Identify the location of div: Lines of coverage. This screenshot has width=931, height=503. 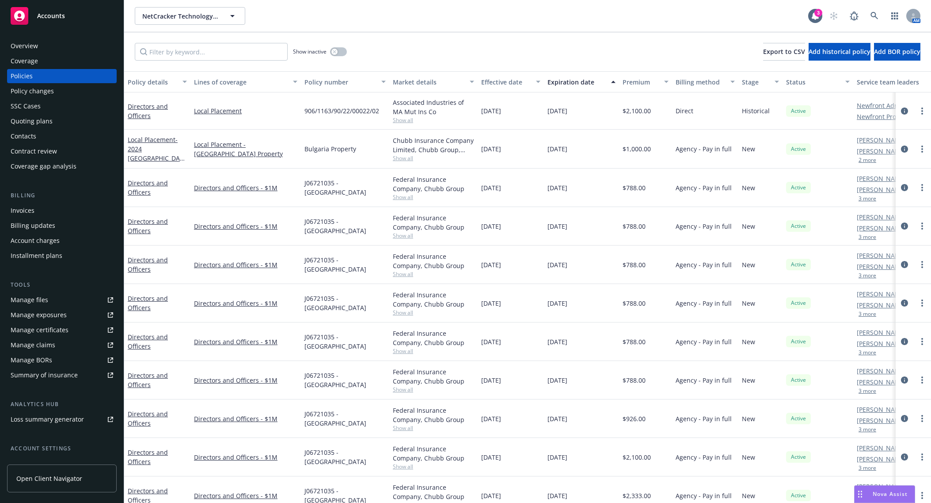
(241, 82).